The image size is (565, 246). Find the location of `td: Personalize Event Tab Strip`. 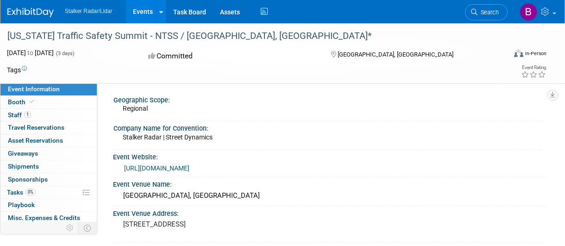

td: Personalize Event Tab Strip is located at coordinates (70, 228).